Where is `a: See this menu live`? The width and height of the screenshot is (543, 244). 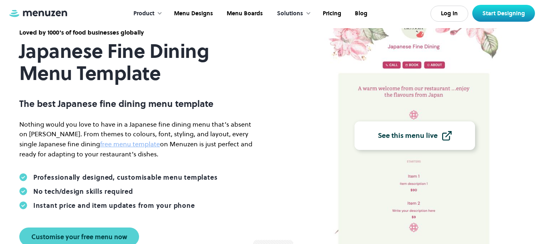 a: See this menu live is located at coordinates (415, 135).